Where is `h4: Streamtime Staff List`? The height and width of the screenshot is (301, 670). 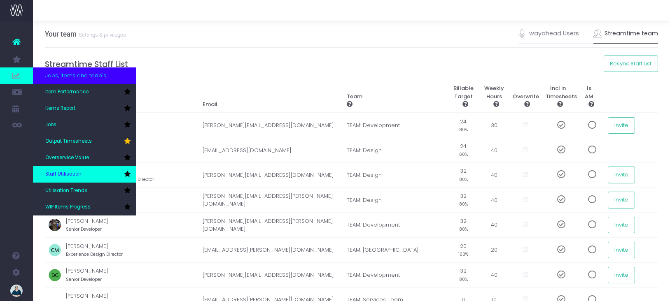
h4: Streamtime Staff List is located at coordinates (351, 64).